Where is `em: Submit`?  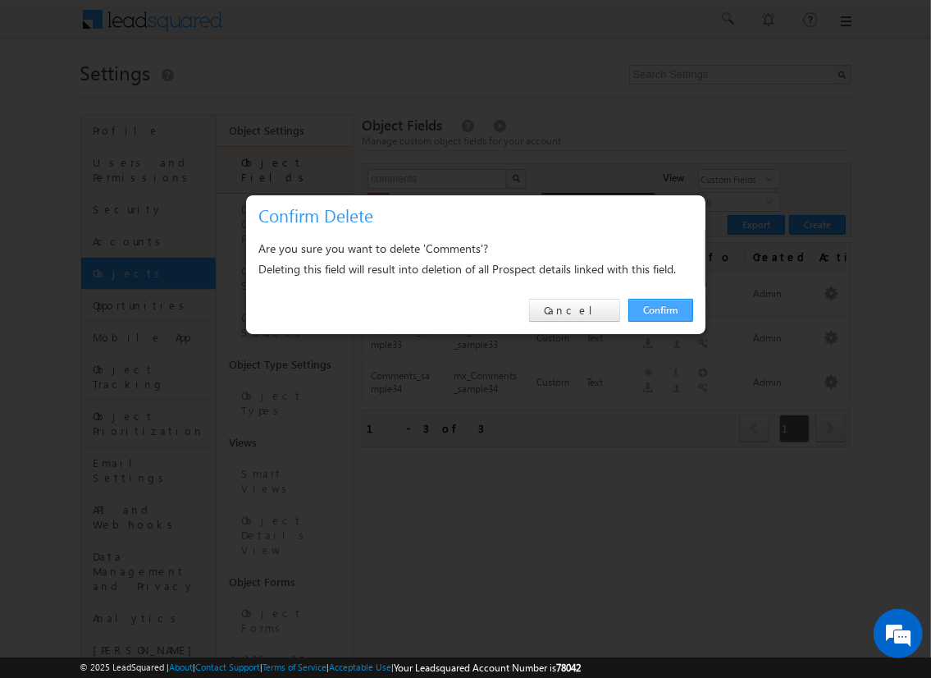
em: Submit is located at coordinates (269, 516).